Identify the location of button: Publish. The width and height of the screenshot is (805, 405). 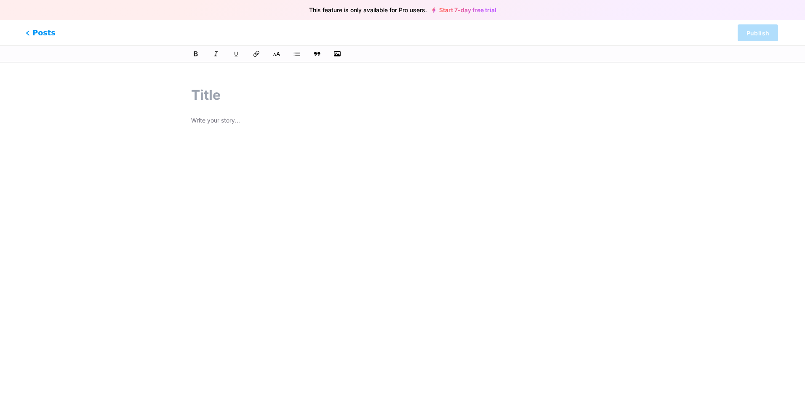
(757, 33).